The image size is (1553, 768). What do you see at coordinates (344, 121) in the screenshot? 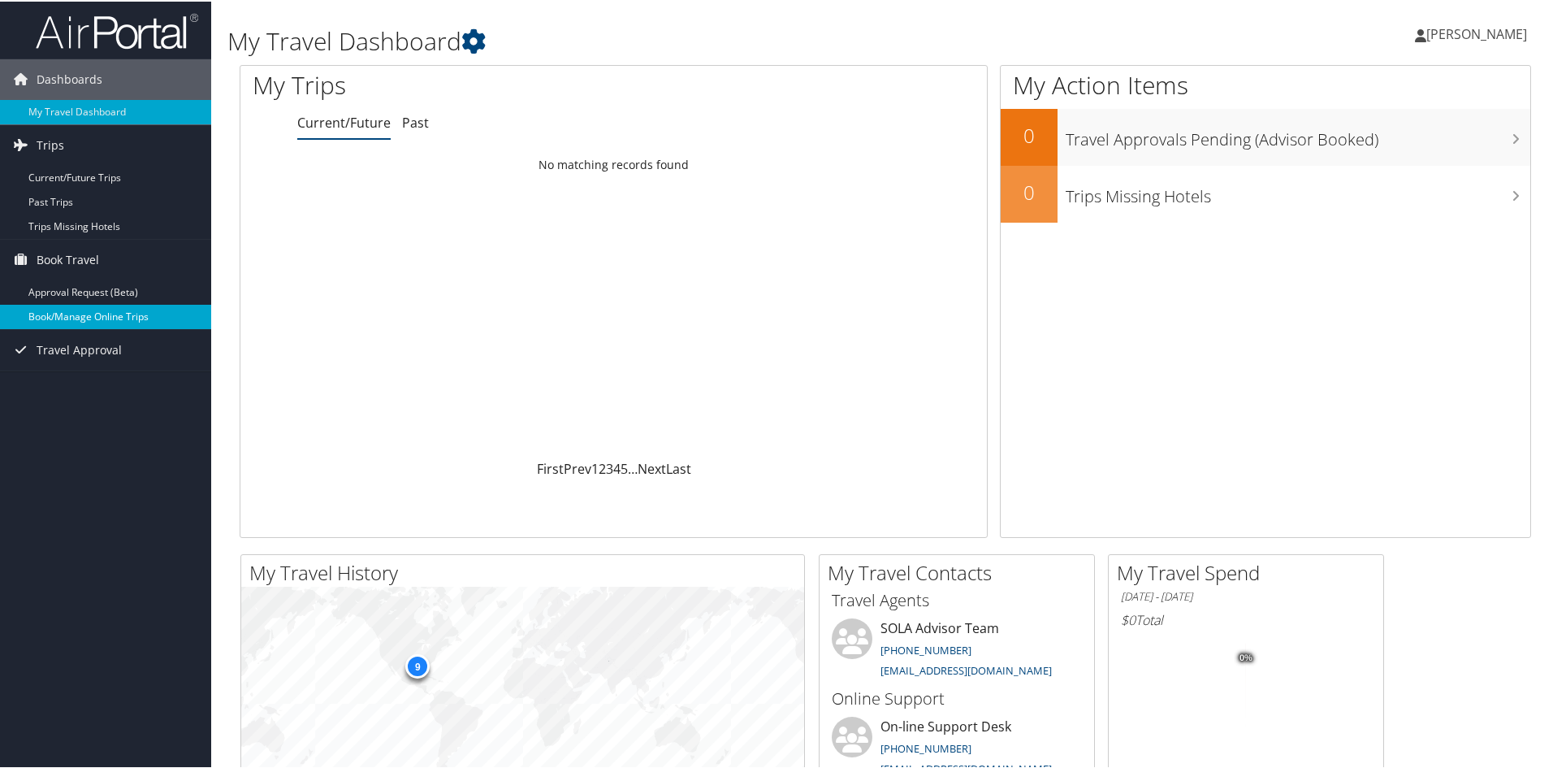
I see `a: Current/Future` at bounding box center [344, 121].